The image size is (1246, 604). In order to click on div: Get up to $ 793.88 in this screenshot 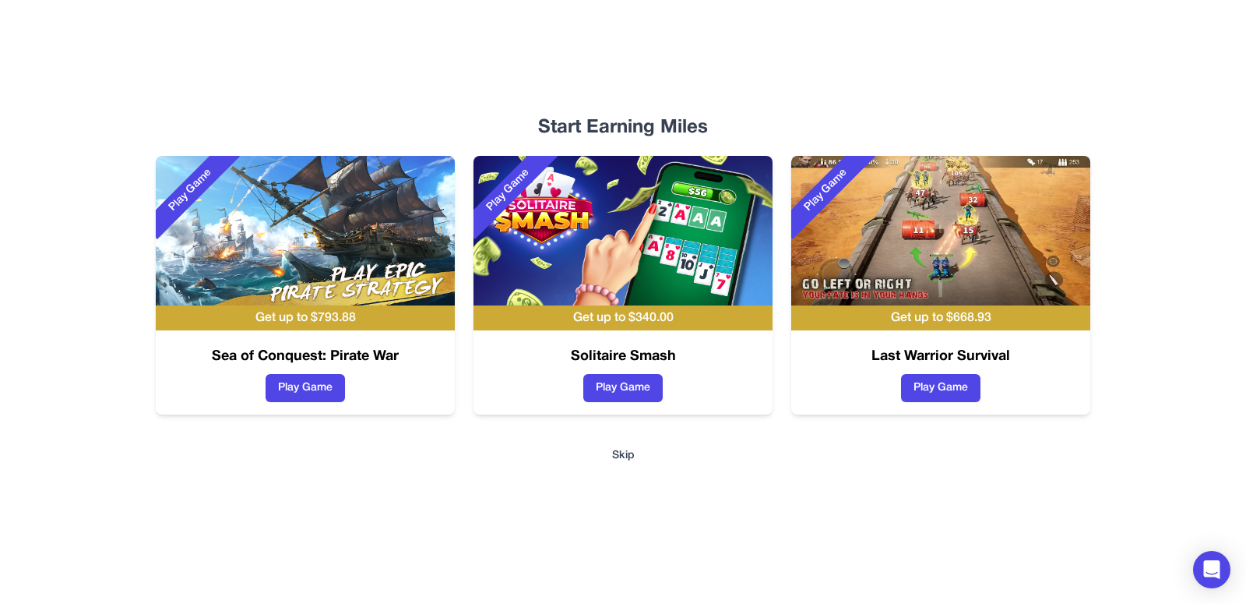, I will do `click(305, 318)`.